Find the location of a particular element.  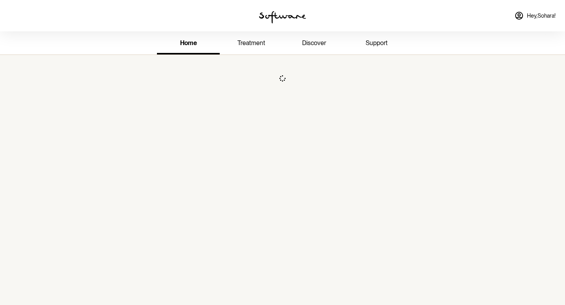

a: discover is located at coordinates (314, 44).